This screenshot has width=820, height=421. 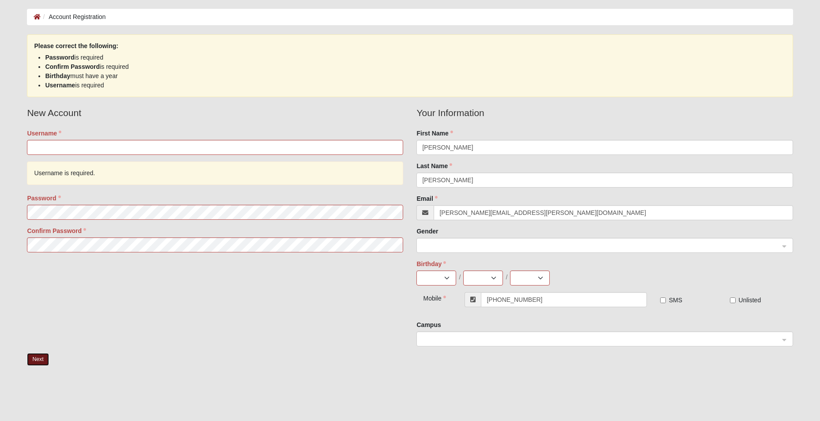 I want to click on input: SMS, so click(x=663, y=300).